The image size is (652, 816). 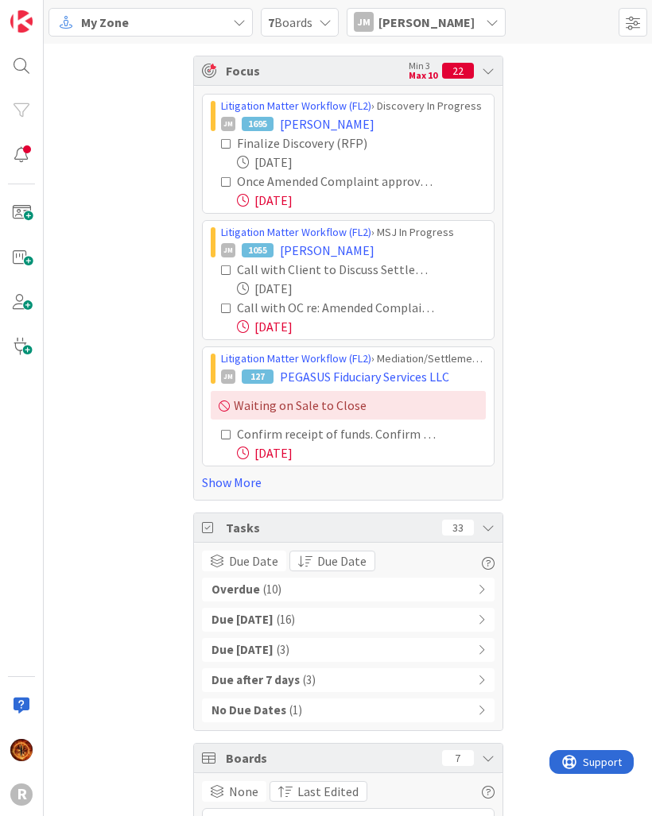 What do you see at coordinates (258, 124) in the screenshot?
I see `div: 1695` at bounding box center [258, 124].